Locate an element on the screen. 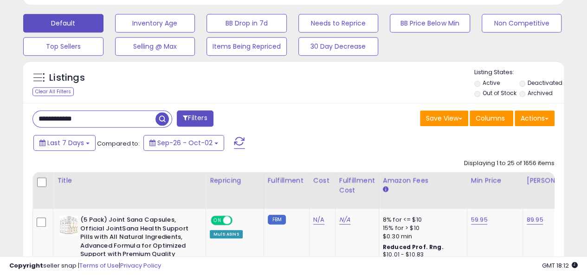  button: Sep-26 - Oct-02 is located at coordinates (184, 143).